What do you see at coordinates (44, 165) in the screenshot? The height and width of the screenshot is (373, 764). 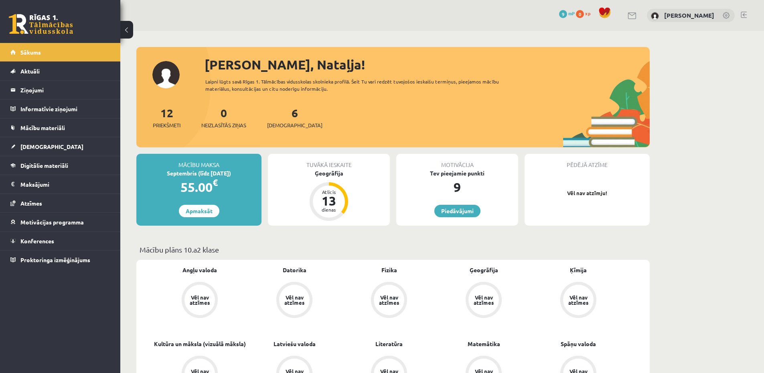 I see `span: Digitālie materiāli` at bounding box center [44, 165].